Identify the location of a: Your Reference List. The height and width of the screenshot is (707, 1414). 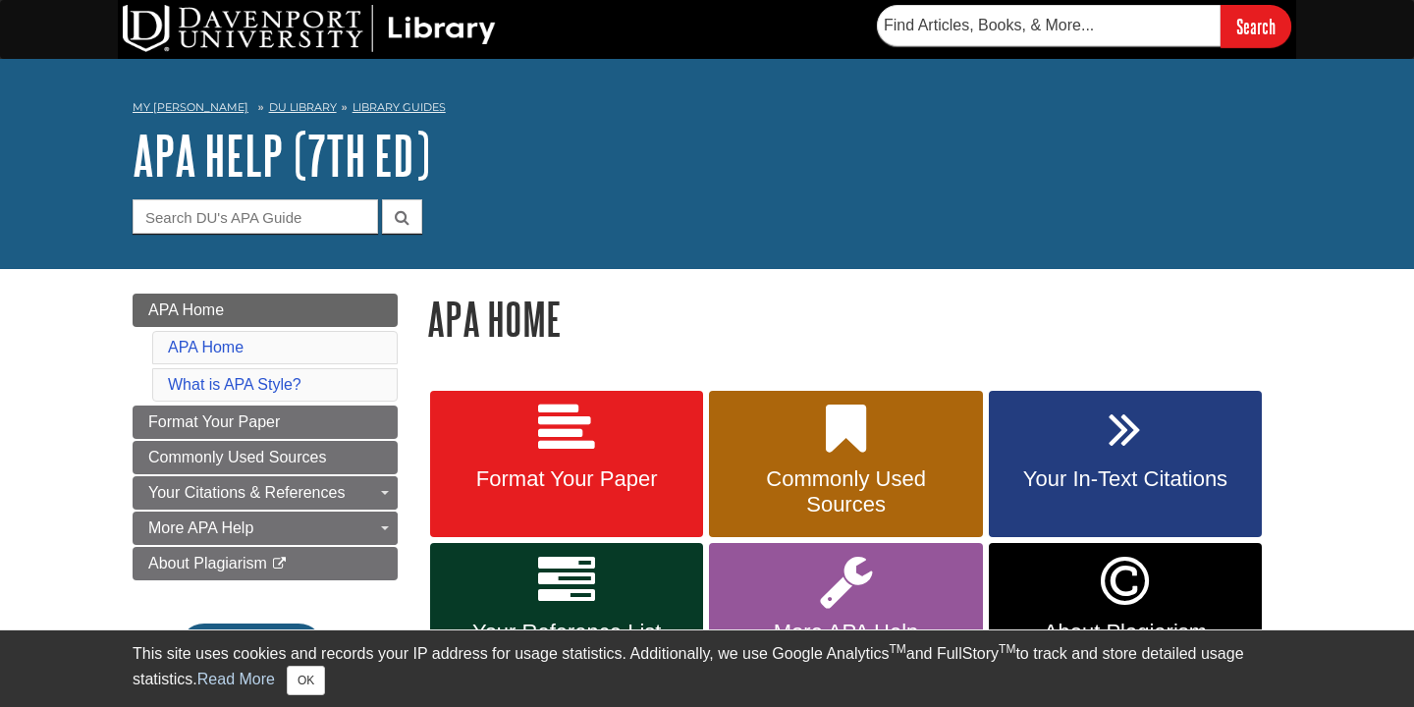
(567, 618).